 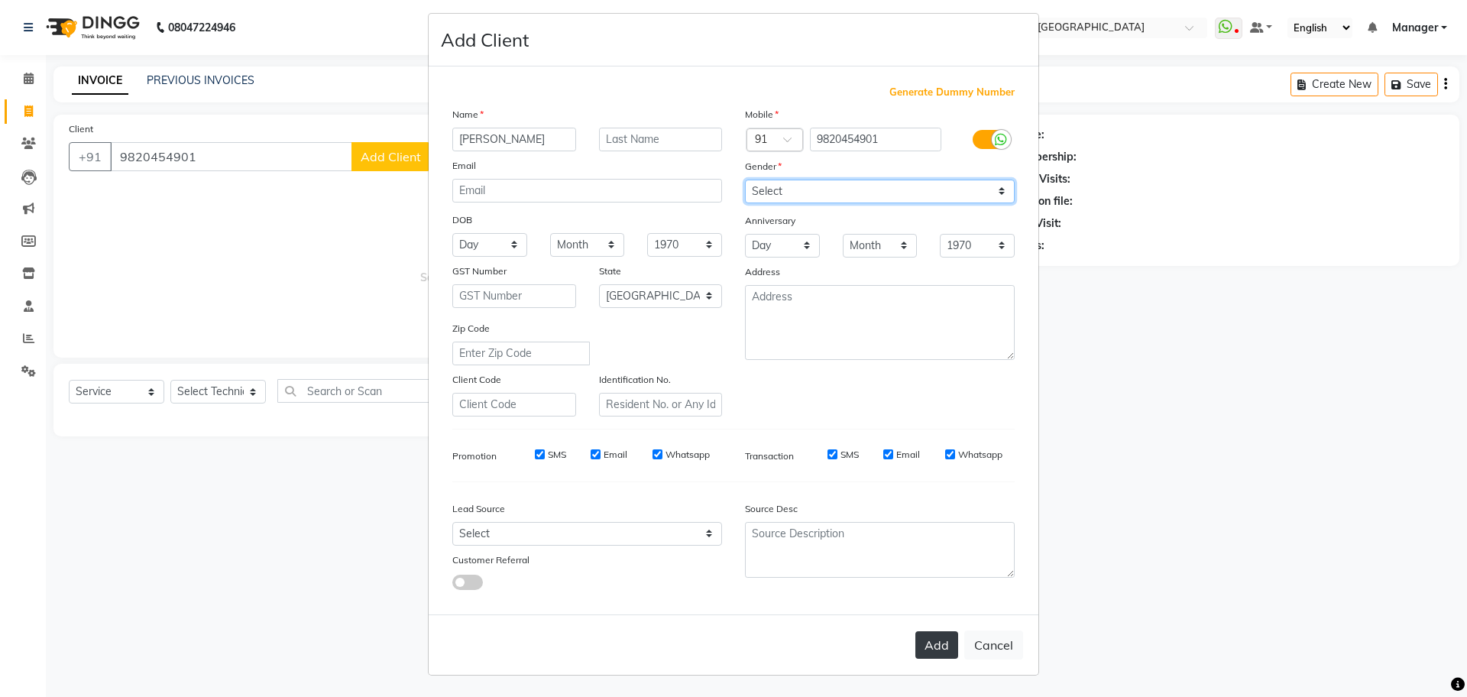 I want to click on input: Enter Zip Code, so click(x=521, y=353).